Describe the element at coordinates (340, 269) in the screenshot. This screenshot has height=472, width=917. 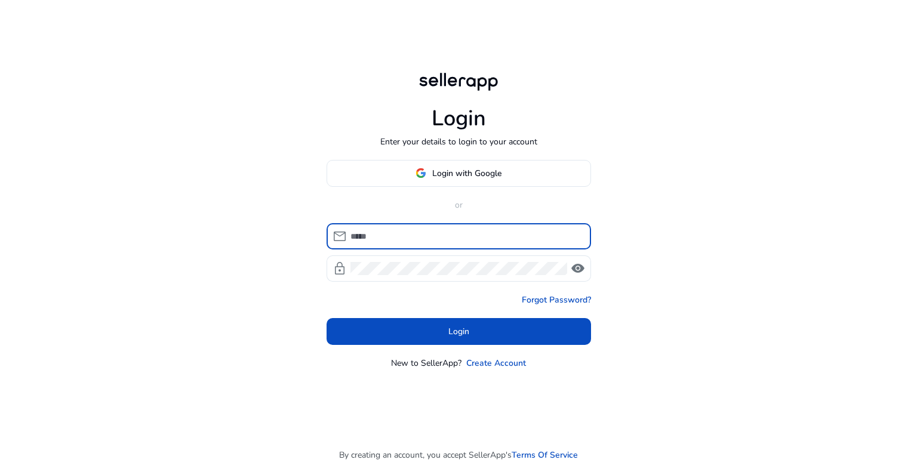
I see `span: lock` at that location.